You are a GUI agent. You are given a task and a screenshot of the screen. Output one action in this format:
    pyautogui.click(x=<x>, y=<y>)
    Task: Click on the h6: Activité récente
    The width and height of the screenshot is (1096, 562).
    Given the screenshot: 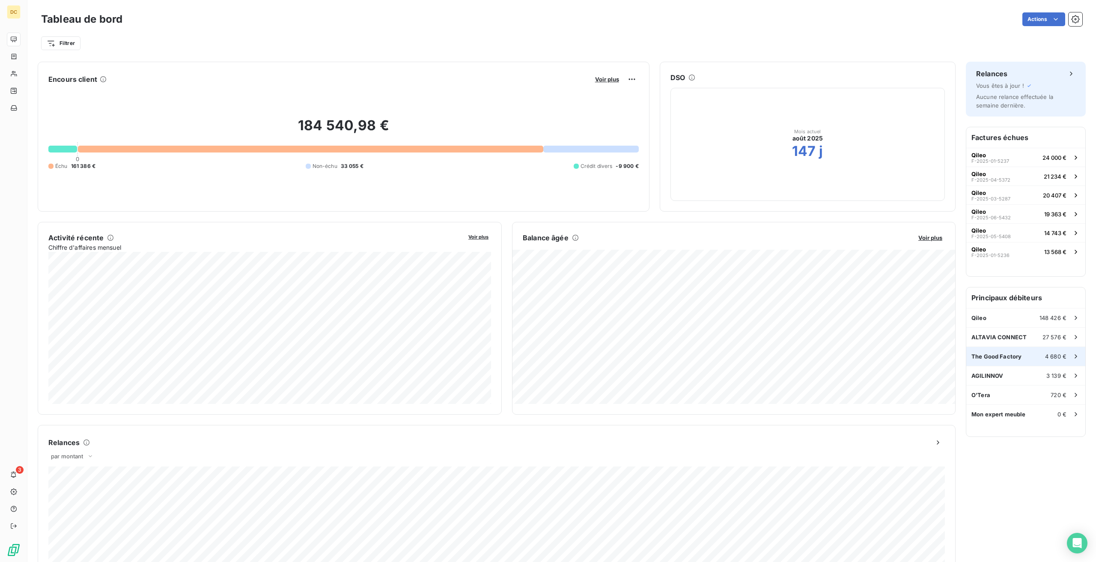 What is the action you would take?
    pyautogui.click(x=76, y=238)
    